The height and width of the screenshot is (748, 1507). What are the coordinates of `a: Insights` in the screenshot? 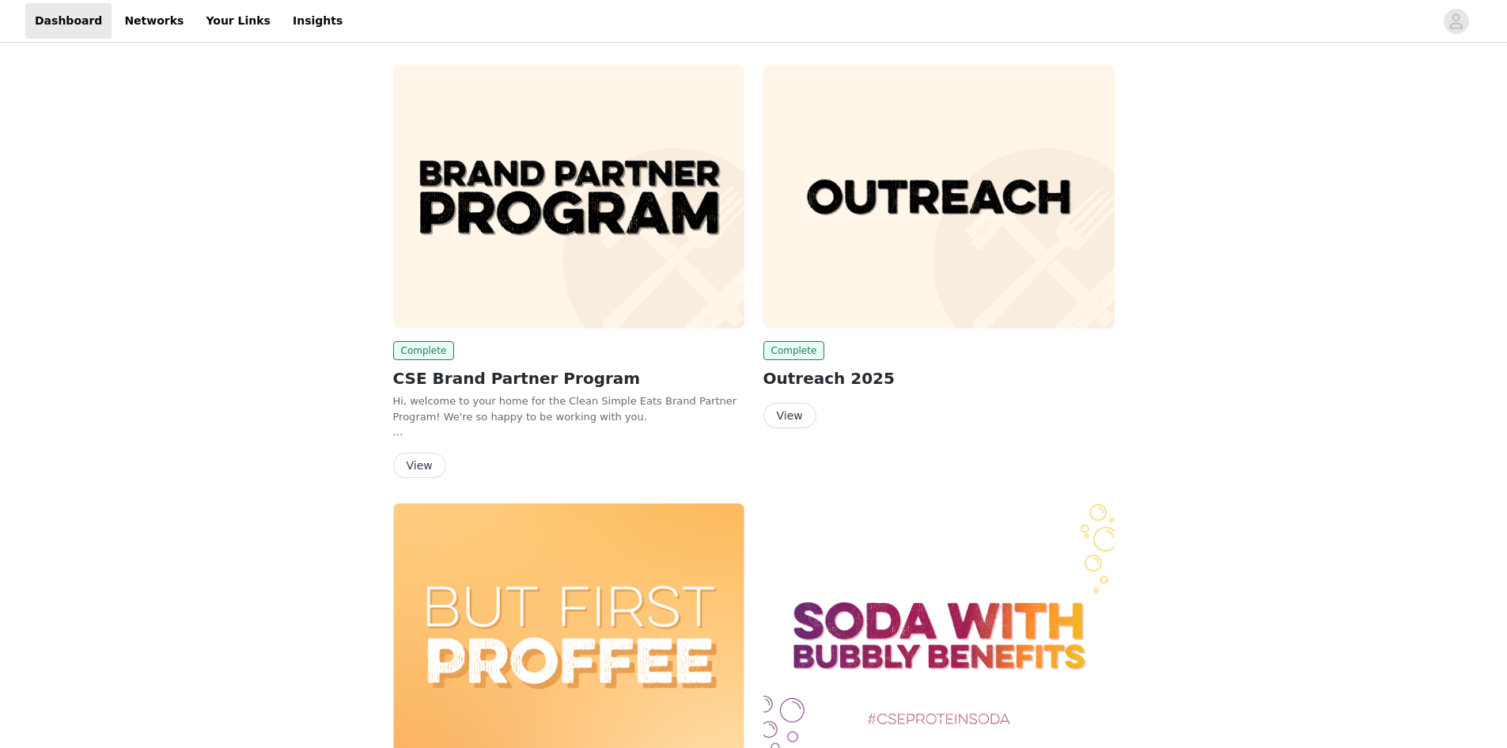 It's located at (317, 21).